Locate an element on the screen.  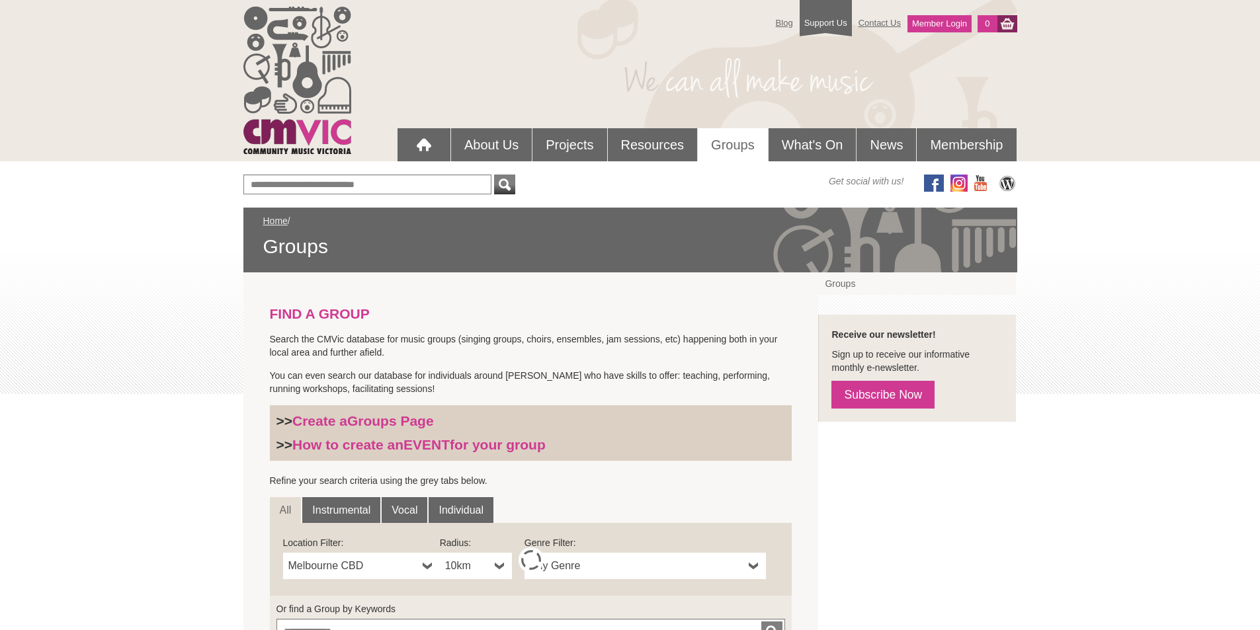
a: Vocal is located at coordinates (404, 511).